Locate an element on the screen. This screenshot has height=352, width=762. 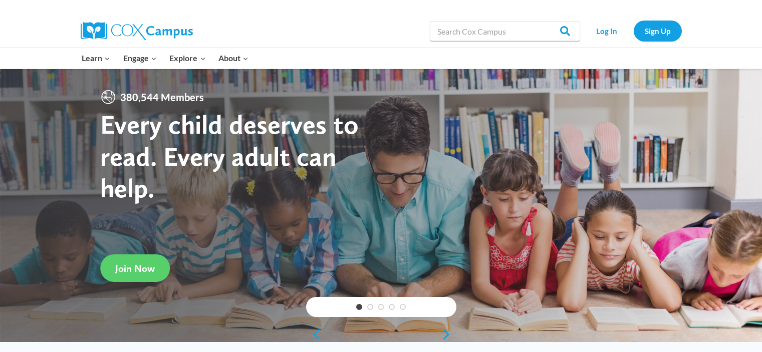
a: 1 is located at coordinates (359, 307).